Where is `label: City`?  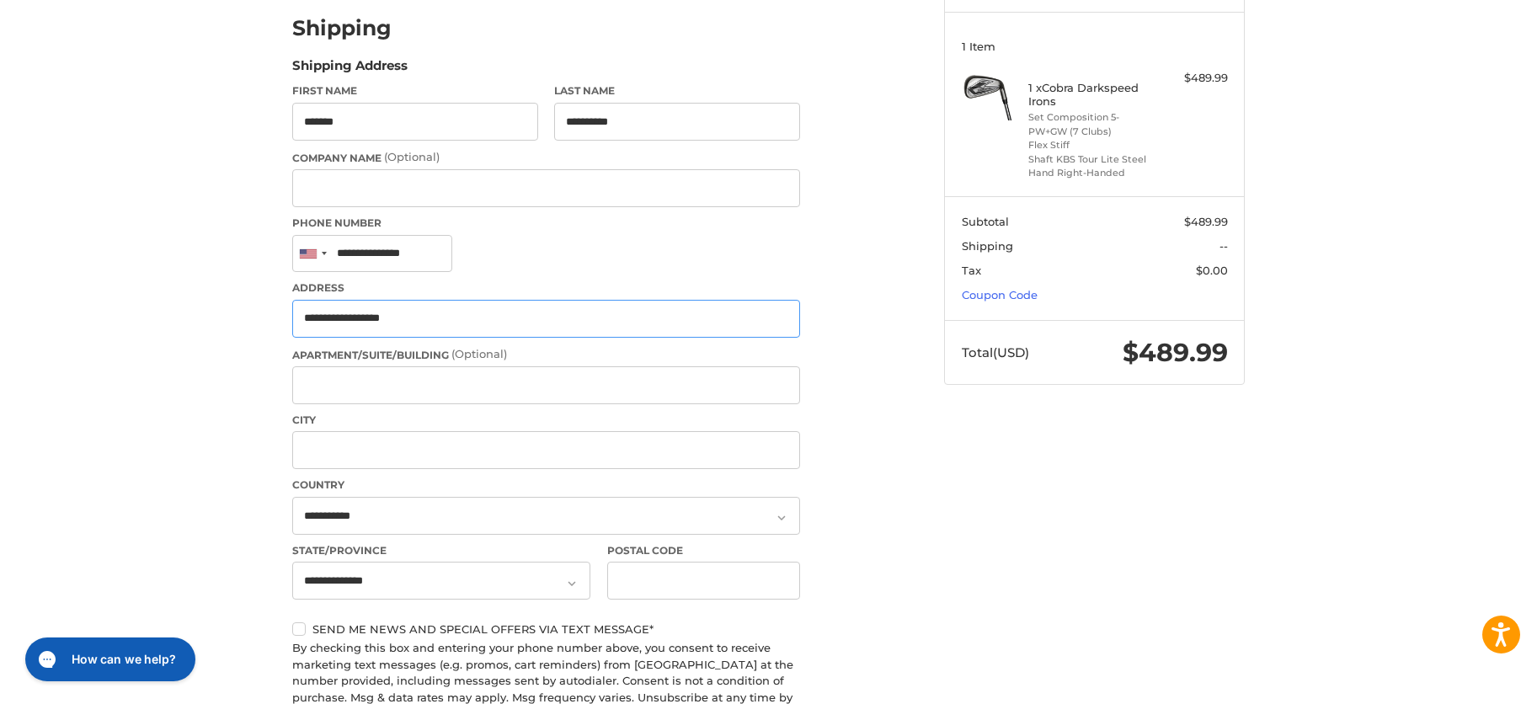
label: City is located at coordinates (546, 420).